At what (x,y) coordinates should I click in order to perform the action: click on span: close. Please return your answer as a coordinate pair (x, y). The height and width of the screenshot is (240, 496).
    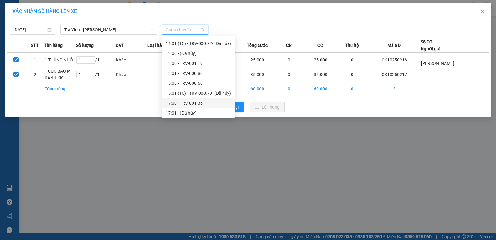
    Looking at the image, I should click on (482, 11).